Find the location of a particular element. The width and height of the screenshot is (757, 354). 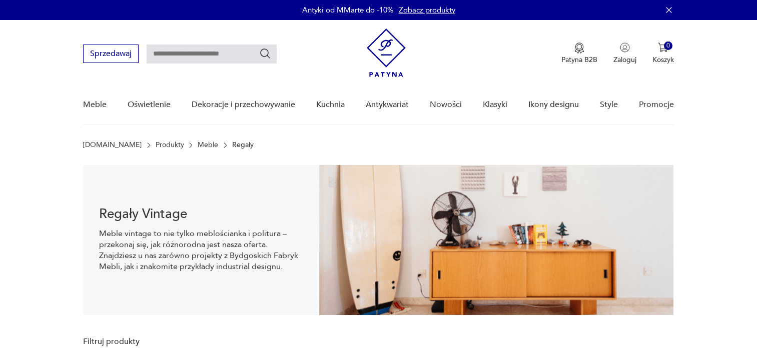

p: Patyna B2B is located at coordinates (580, 60).